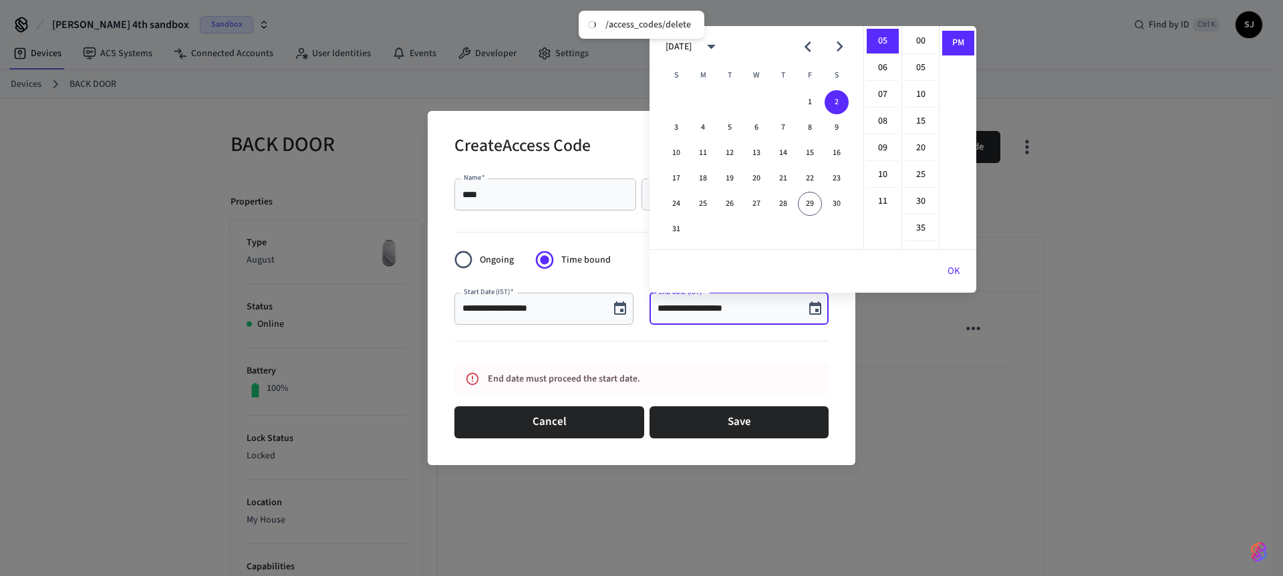 Image resolution: width=1283 pixels, height=576 pixels. Describe the element at coordinates (921, 41) in the screenshot. I see `li: 0 minutes` at that location.